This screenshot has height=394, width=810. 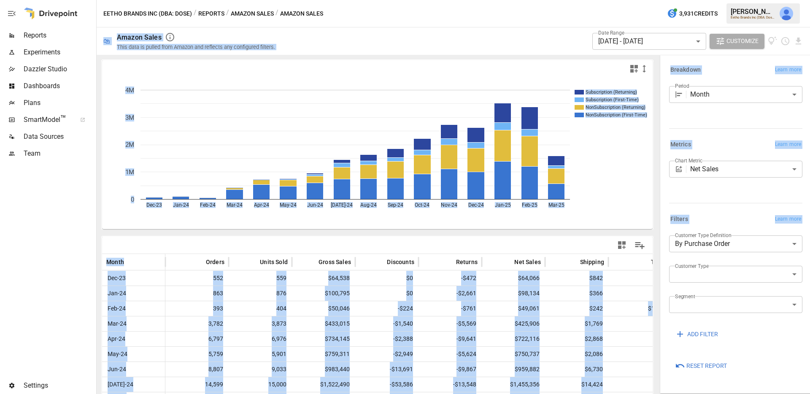 What do you see at coordinates (660, 354) in the screenshot?
I see `span: $605` at bounding box center [660, 354].